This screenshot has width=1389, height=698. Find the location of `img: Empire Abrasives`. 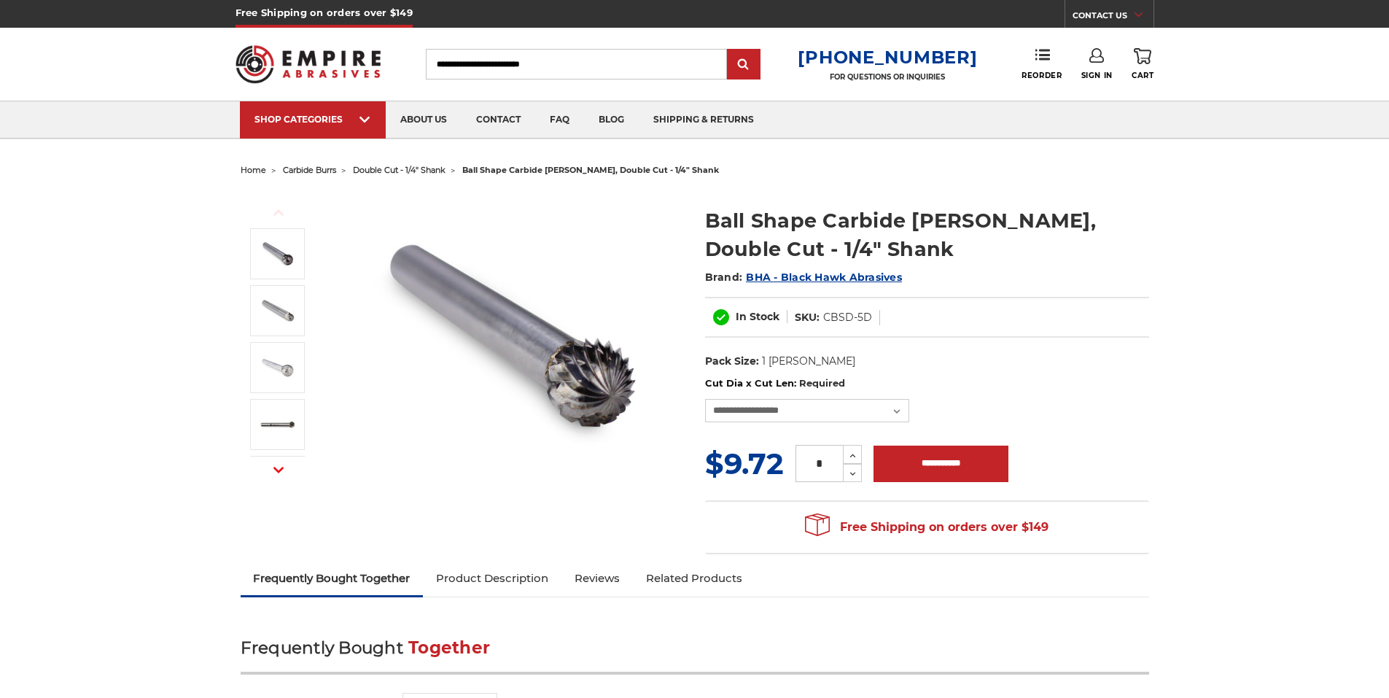

img: Empire Abrasives is located at coordinates (308, 64).